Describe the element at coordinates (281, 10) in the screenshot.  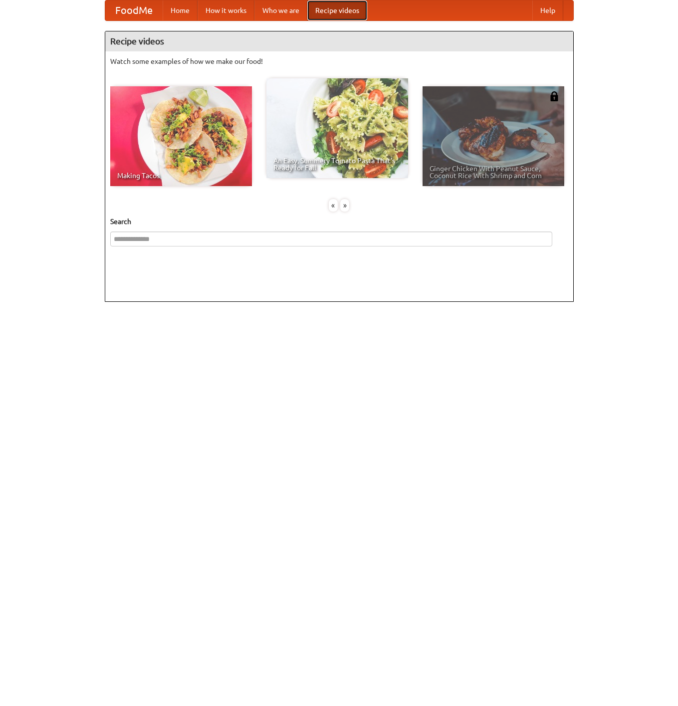
I see `a: Who we are` at that location.